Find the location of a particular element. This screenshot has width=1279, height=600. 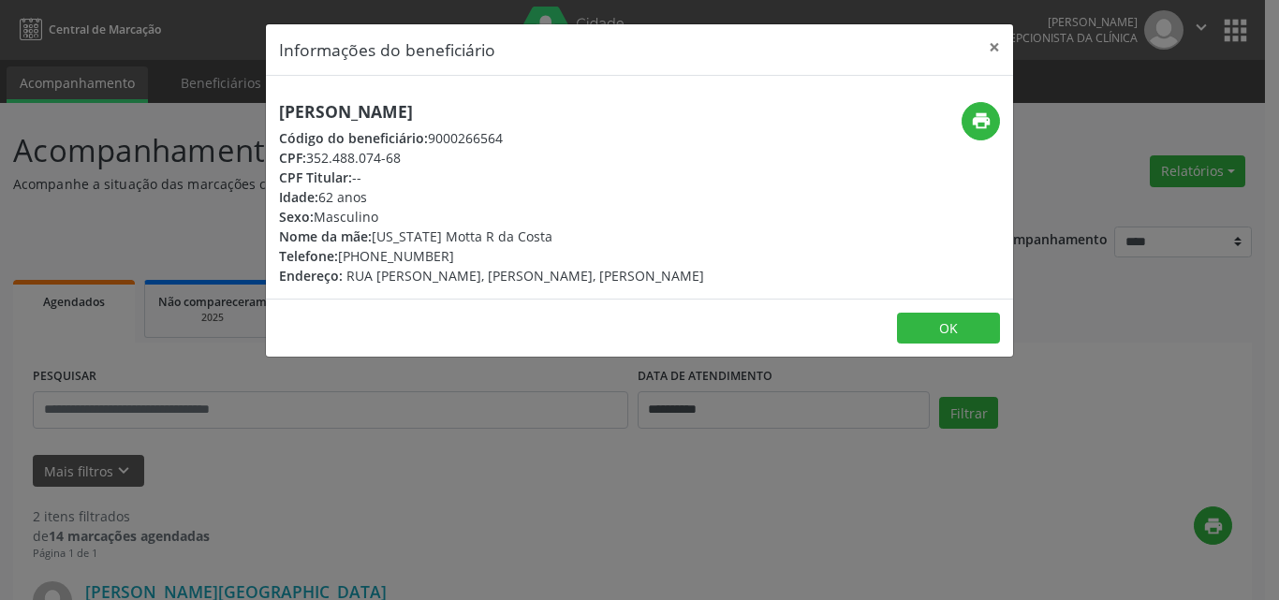

span: Telefone: is located at coordinates (308, 256).